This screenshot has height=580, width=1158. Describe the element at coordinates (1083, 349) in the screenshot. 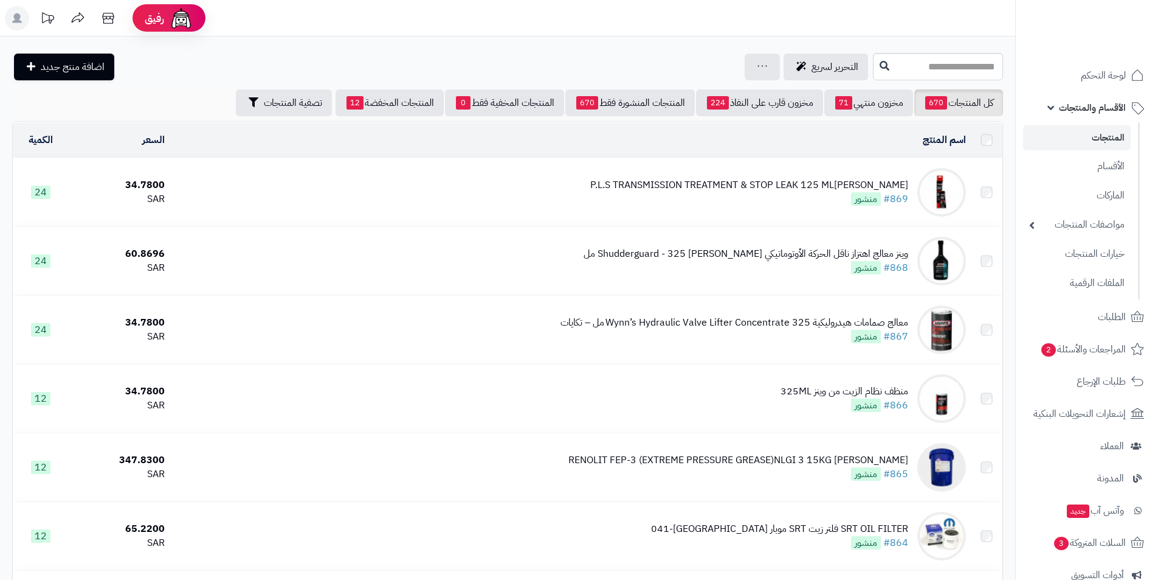

I see `span: المراجعات والأسئلة` at that location.